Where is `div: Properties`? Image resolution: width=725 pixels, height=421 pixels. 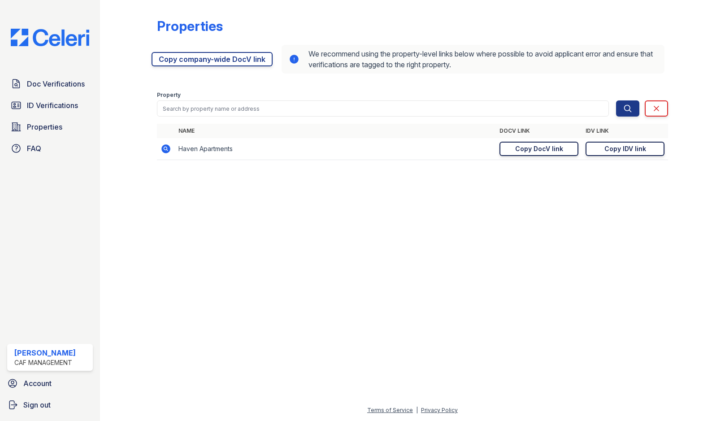
div: Properties is located at coordinates (190, 26).